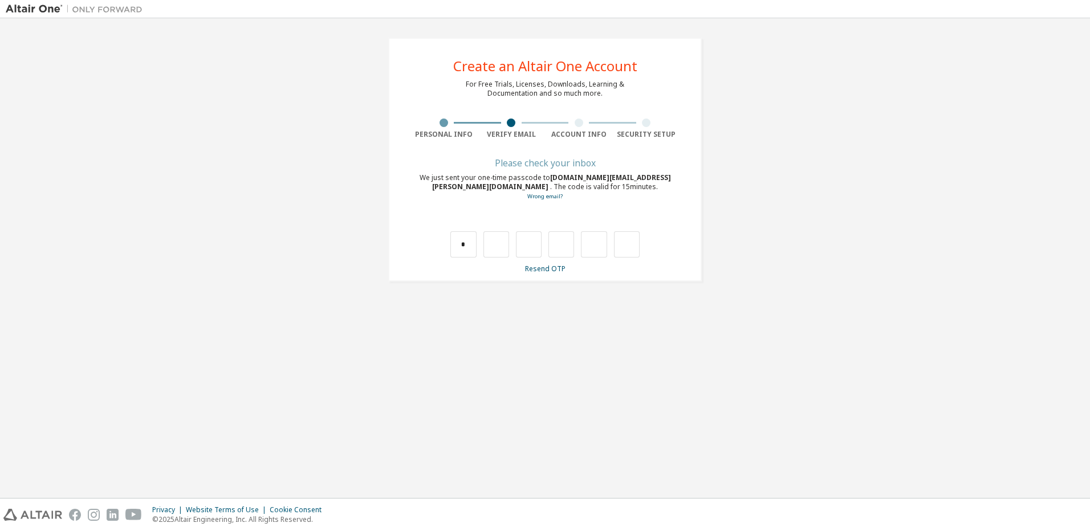  Describe the element at coordinates (545, 269) in the screenshot. I see `a: Resend OTP` at that location.